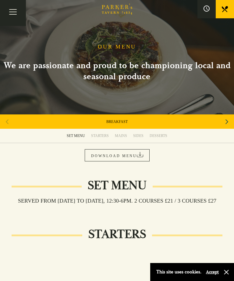  I want to click on div: SET MENU, so click(76, 136).